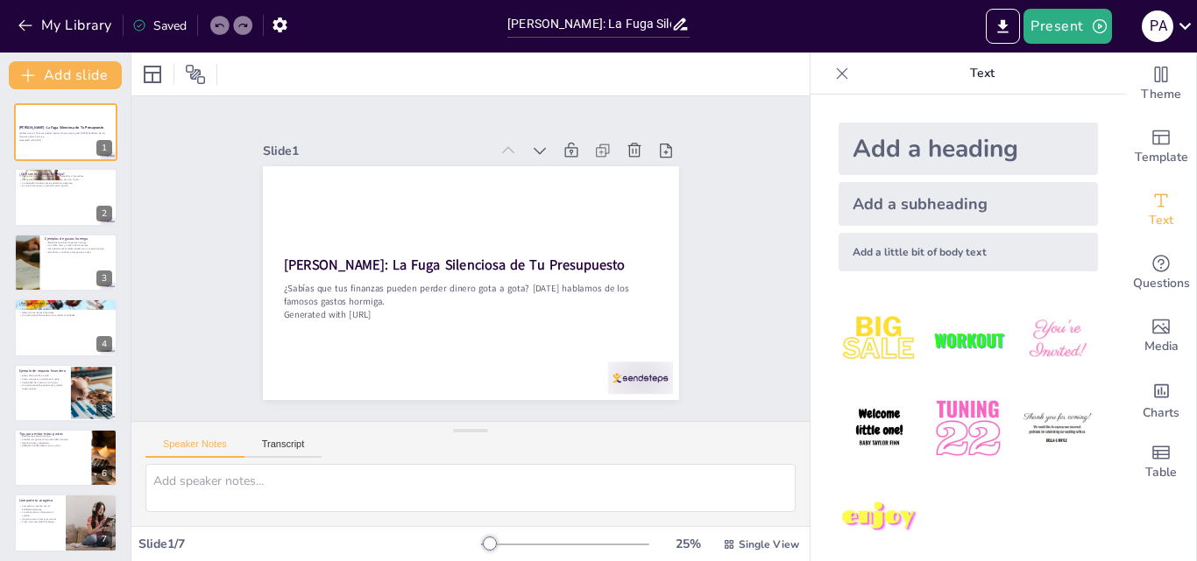 The width and height of the screenshot is (1197, 561). I want to click on button: Present, so click(1067, 26).